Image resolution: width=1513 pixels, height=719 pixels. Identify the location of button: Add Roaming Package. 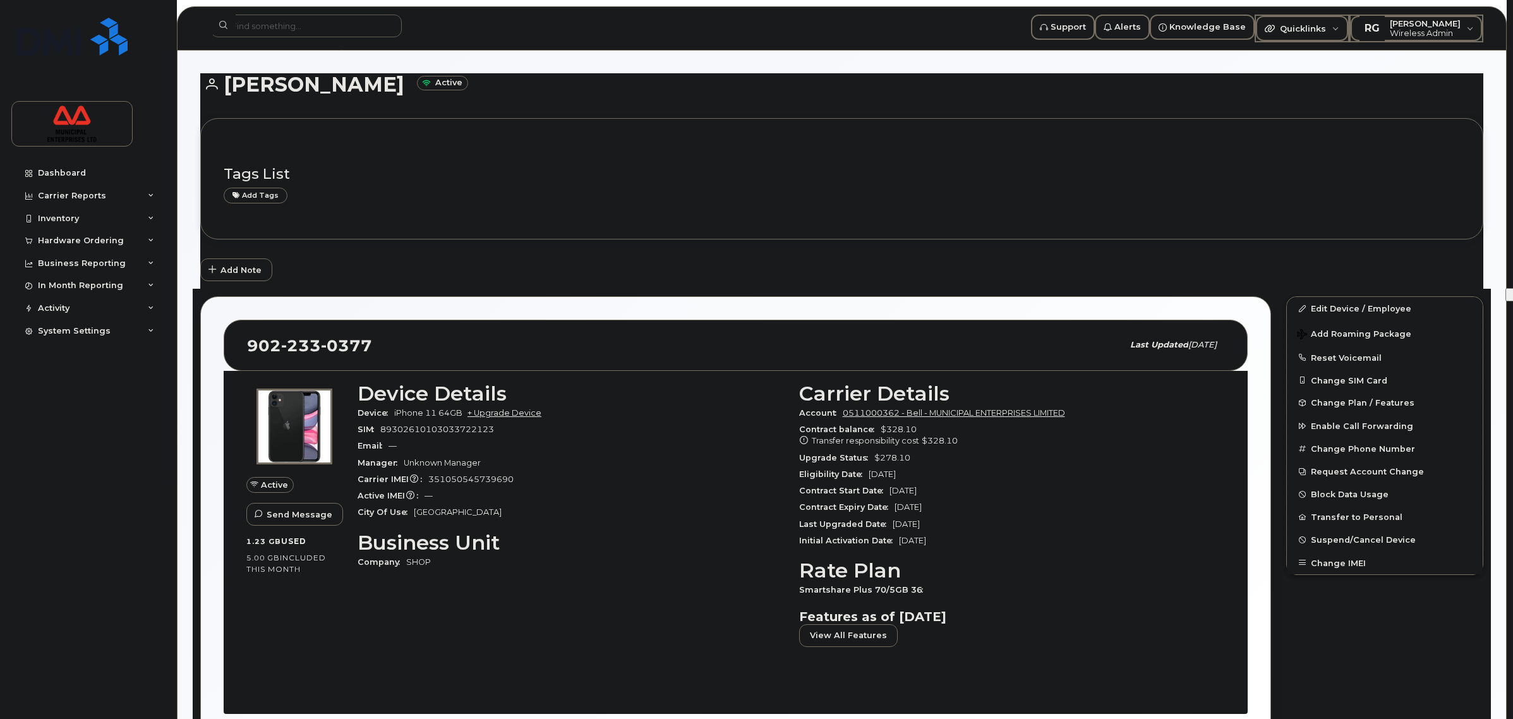
(1385, 333).